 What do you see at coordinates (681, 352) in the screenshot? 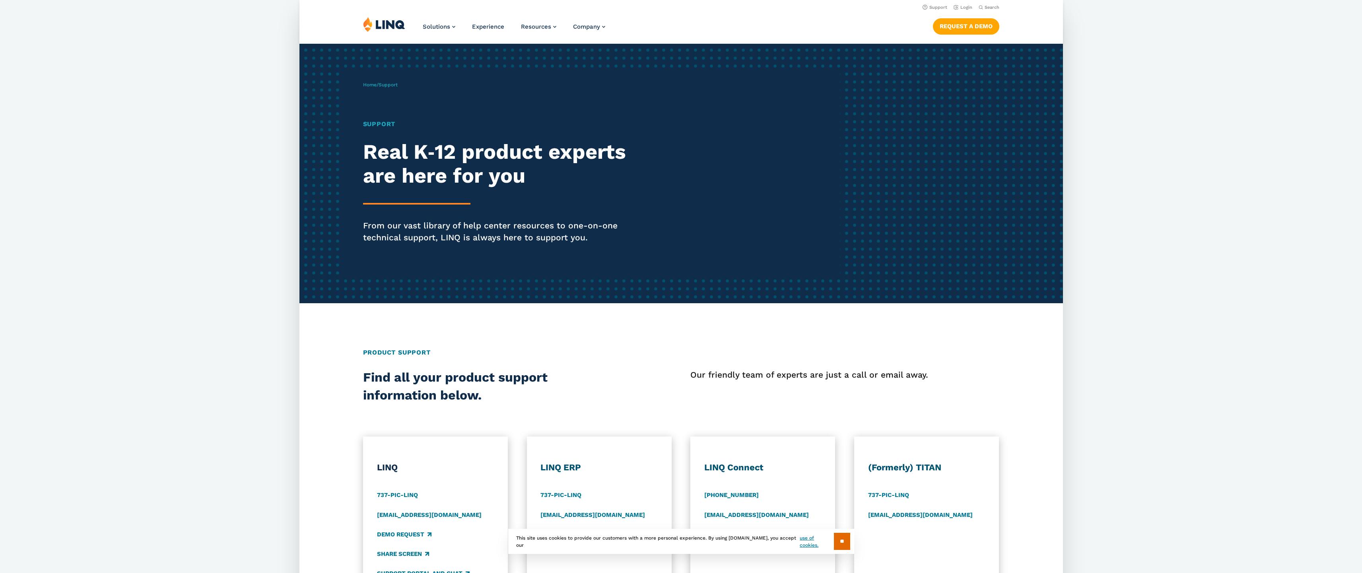
I see `h2: Product Support` at bounding box center [681, 352].